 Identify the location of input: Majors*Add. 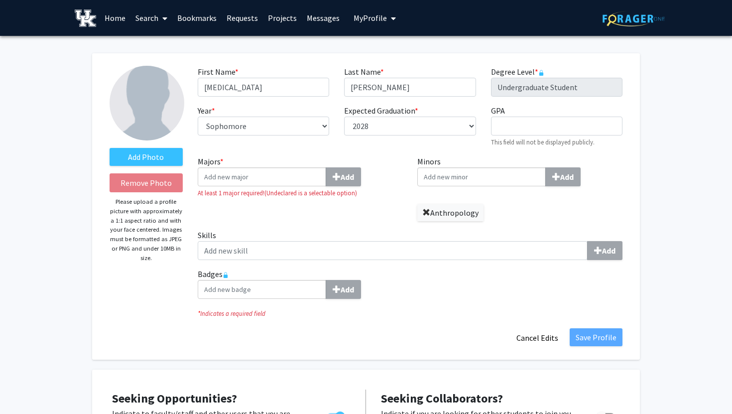
(262, 177).